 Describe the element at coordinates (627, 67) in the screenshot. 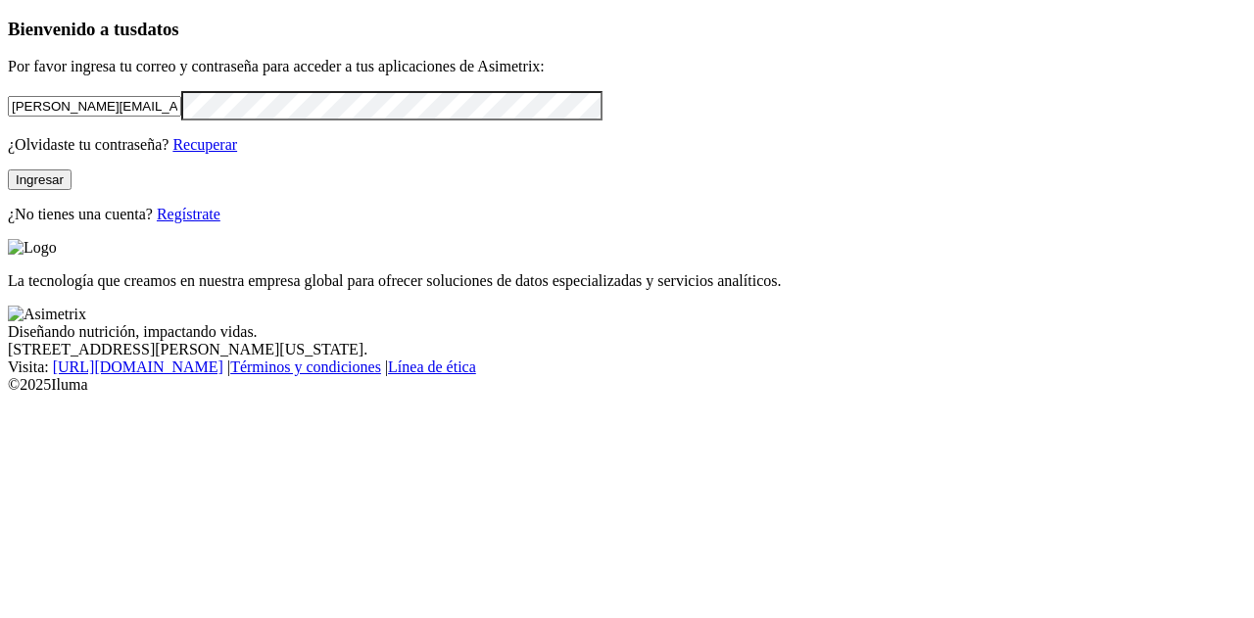

I see `p: Por favor ingresa tu correo y contraseña para acceder a tus aplicaciones de Asimetrix:` at that location.